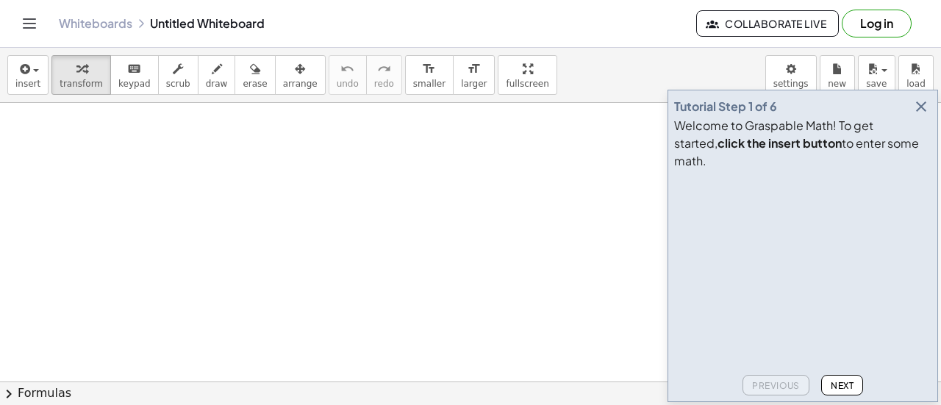  Describe the element at coordinates (768, 24) in the screenshot. I see `button: Collaborate Live` at that location.